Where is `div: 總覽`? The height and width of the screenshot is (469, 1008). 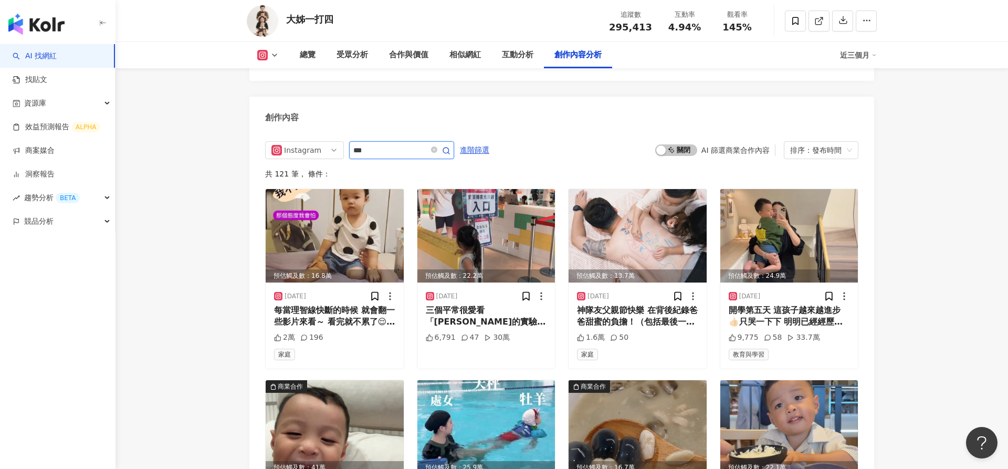 div: 總覽 is located at coordinates (308, 55).